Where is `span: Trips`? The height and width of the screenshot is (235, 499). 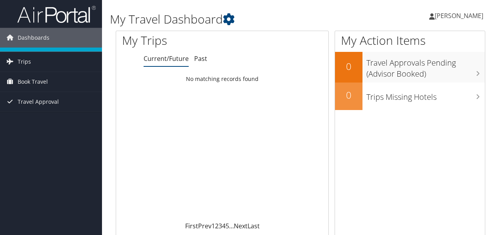 span: Trips is located at coordinates (24, 62).